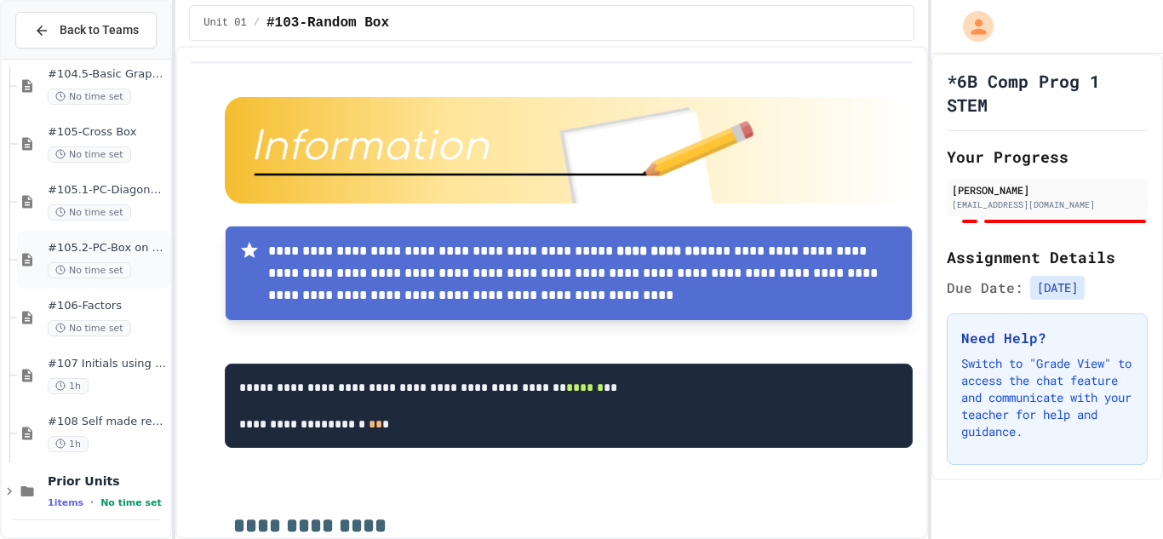 This screenshot has height=539, width=1163. What do you see at coordinates (107, 421) in the screenshot?
I see `span: #108 Self made review (15pts)` at bounding box center [107, 421].